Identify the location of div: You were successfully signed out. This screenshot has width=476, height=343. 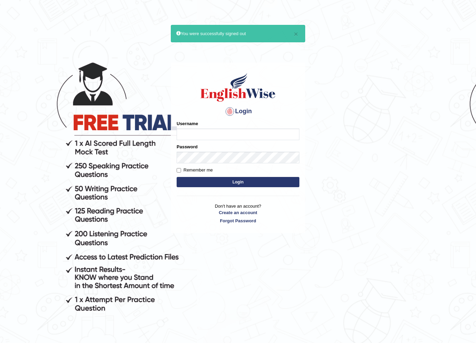
(238, 33).